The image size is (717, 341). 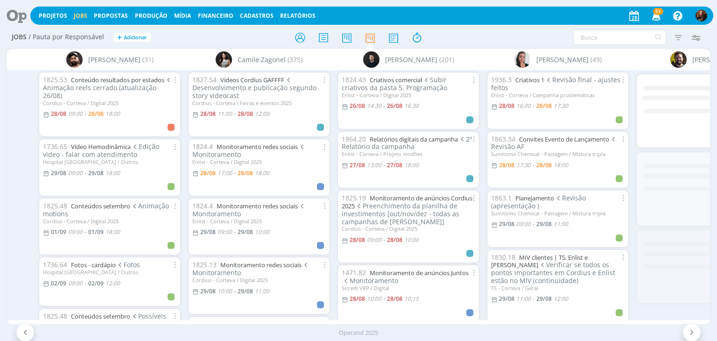 I want to click on 02/09, so click(x=58, y=283).